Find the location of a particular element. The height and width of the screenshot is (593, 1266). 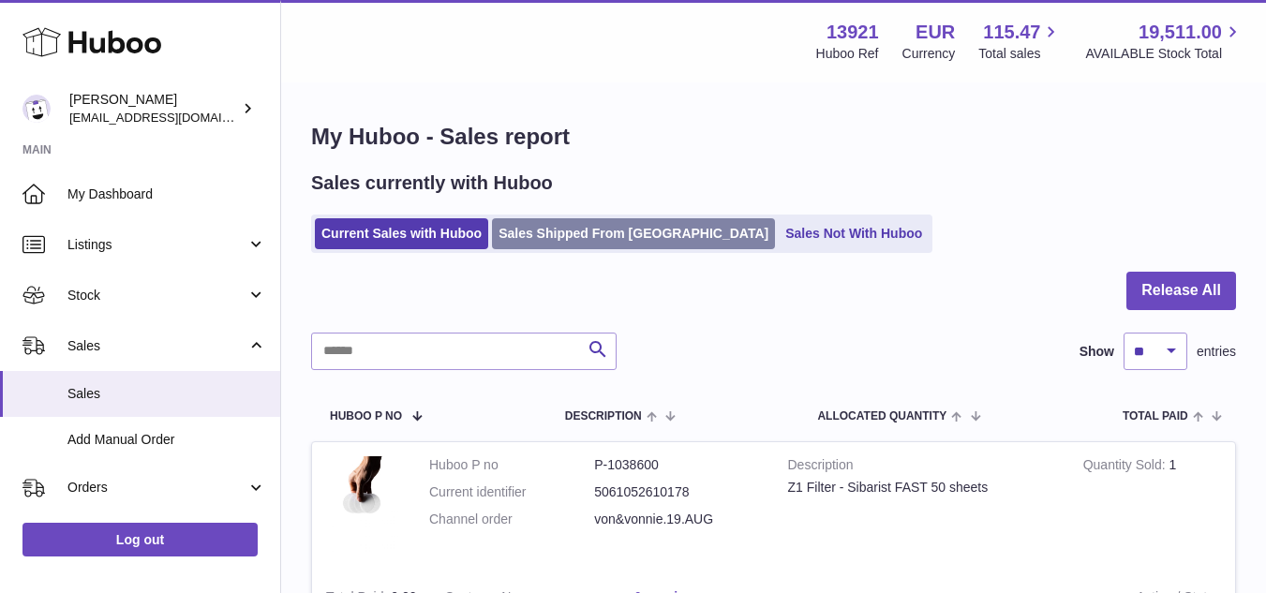

h1: My Huboo - Sales report is located at coordinates (773, 137).